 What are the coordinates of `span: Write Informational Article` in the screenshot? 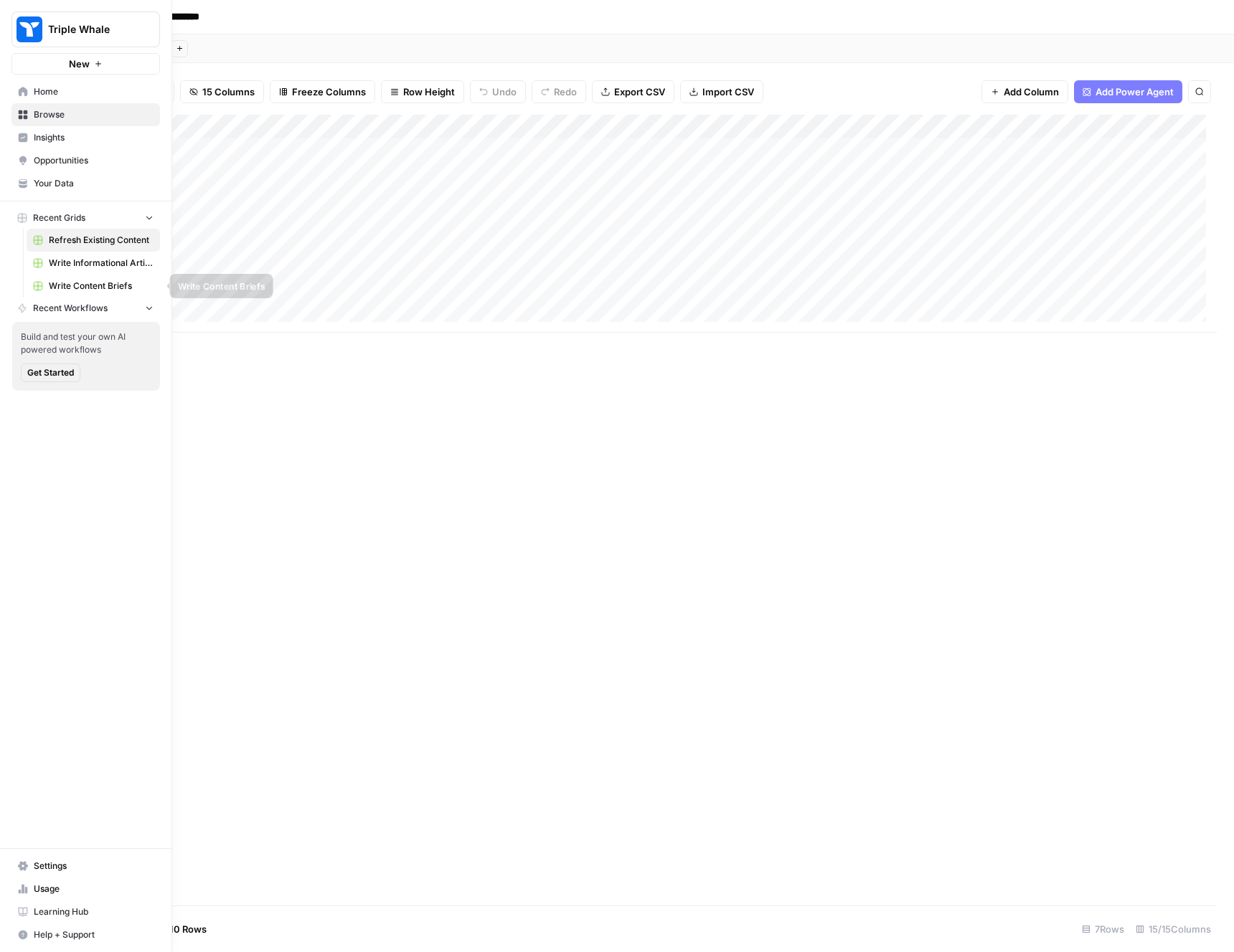 It's located at (101, 263).